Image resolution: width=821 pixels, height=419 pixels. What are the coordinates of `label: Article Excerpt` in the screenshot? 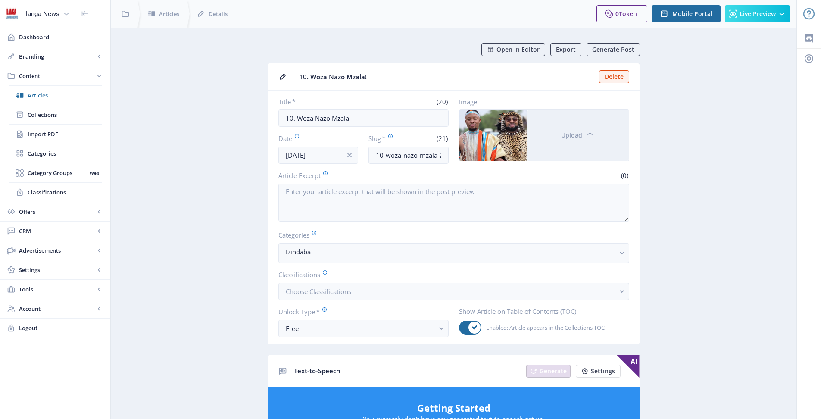 It's located at (364, 175).